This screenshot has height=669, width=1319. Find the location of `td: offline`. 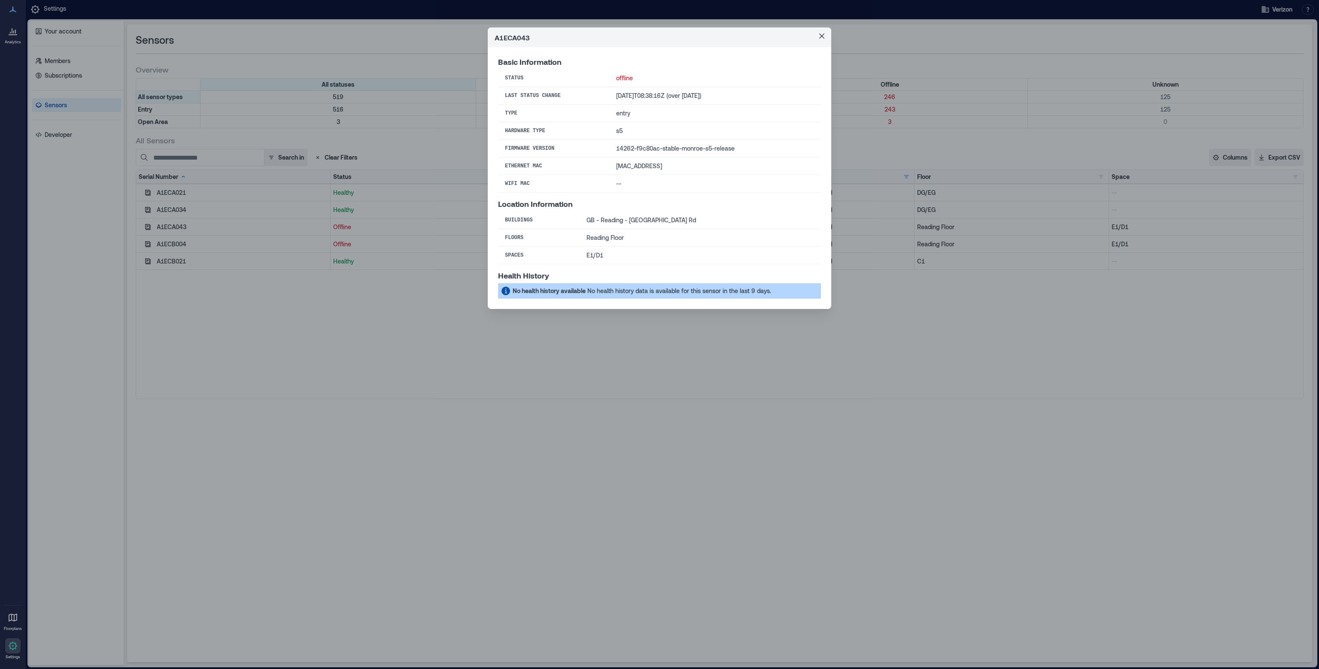

td: offline is located at coordinates (715, 78).